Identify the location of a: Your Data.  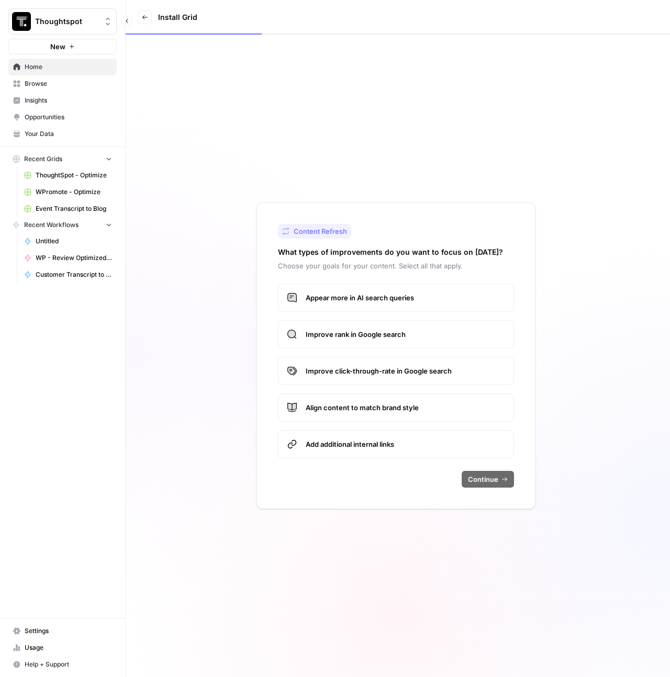
(62, 134).